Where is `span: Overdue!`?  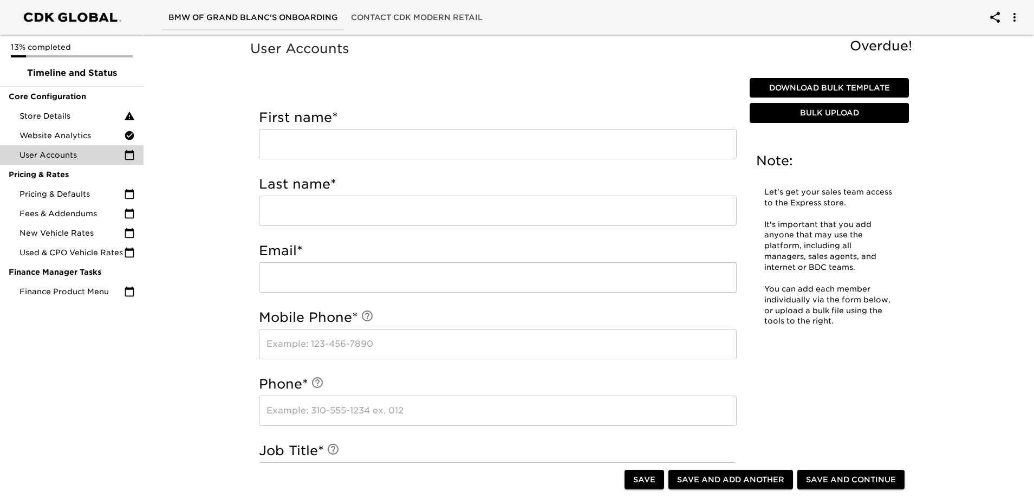 span: Overdue! is located at coordinates (880, 45).